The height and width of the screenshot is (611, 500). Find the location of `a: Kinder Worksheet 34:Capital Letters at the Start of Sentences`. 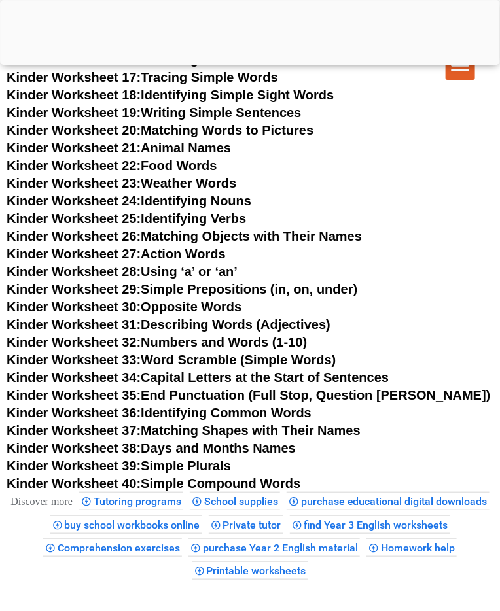

a: Kinder Worksheet 34:Capital Letters at the Start of Sentences is located at coordinates (197, 377).